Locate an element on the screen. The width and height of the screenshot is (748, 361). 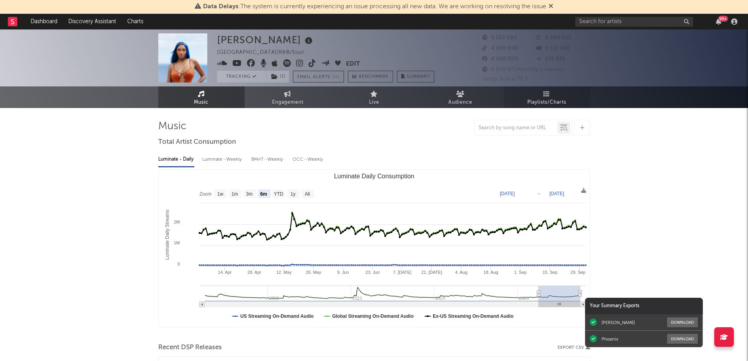
text: 2M is located at coordinates (176, 222).